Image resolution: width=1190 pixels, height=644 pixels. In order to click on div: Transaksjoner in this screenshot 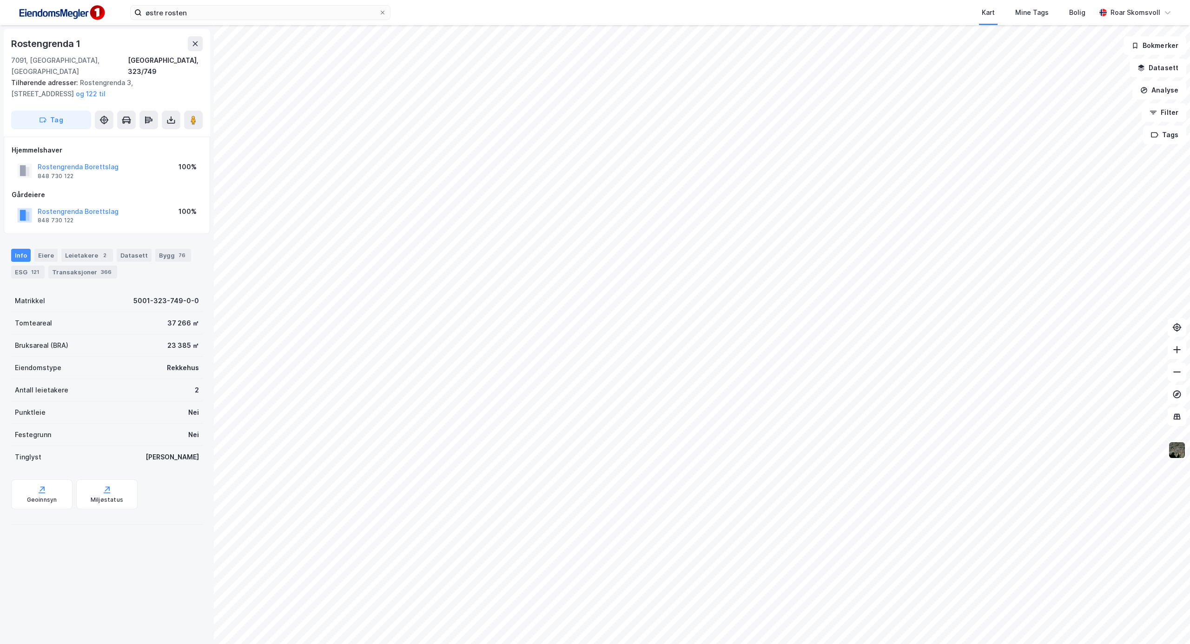, I will do `click(83, 272)`.